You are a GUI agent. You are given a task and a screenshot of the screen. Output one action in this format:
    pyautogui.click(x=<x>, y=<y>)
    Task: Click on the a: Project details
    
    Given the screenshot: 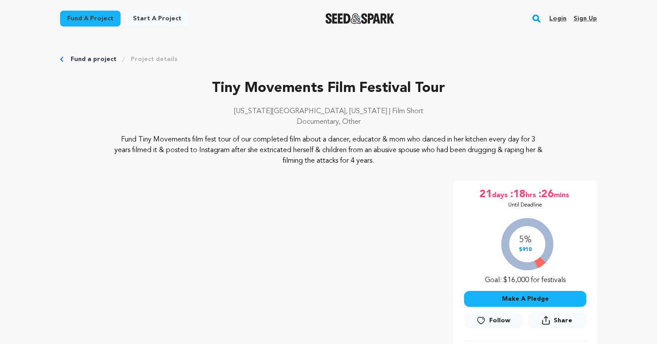 What is the action you would take?
    pyautogui.click(x=154, y=59)
    